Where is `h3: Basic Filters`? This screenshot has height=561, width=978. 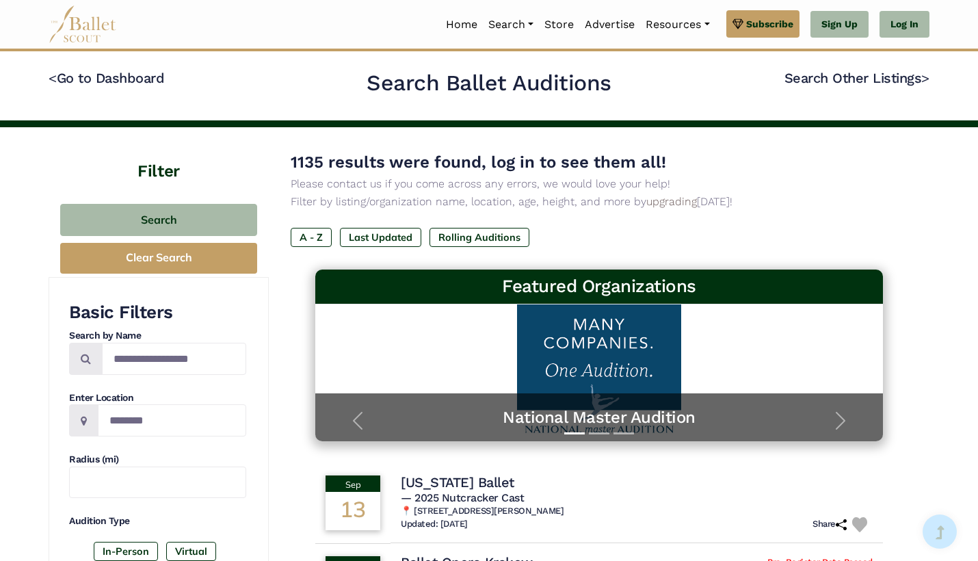 h3: Basic Filters is located at coordinates (157, 313).